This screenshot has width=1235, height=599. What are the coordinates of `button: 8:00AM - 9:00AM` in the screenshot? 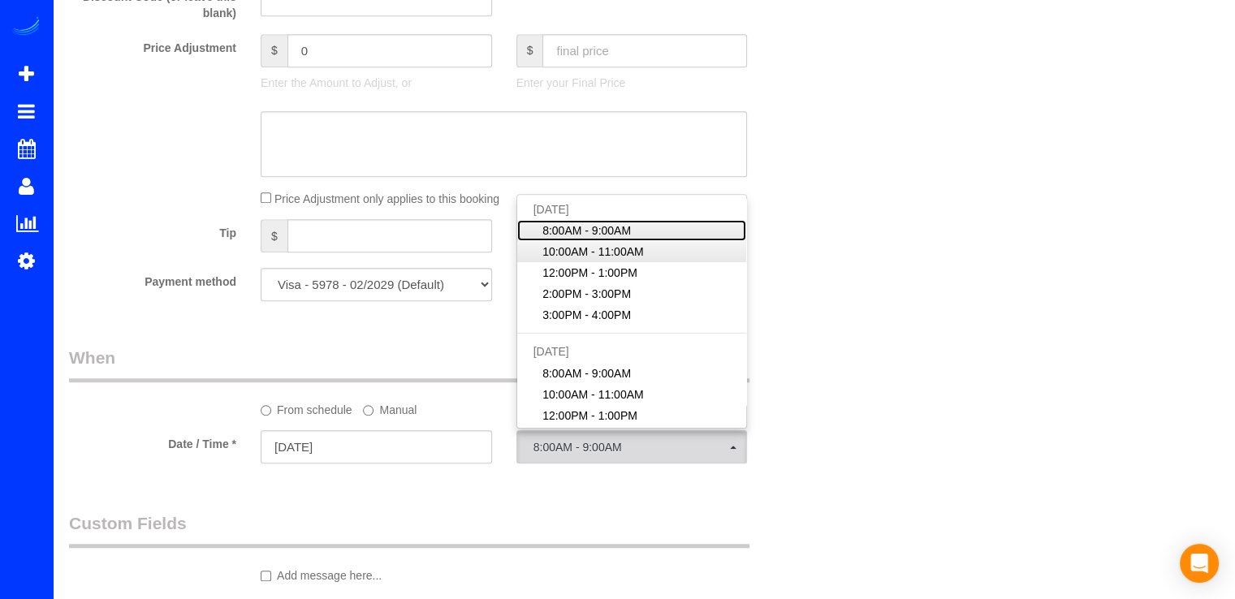 It's located at (632, 447).